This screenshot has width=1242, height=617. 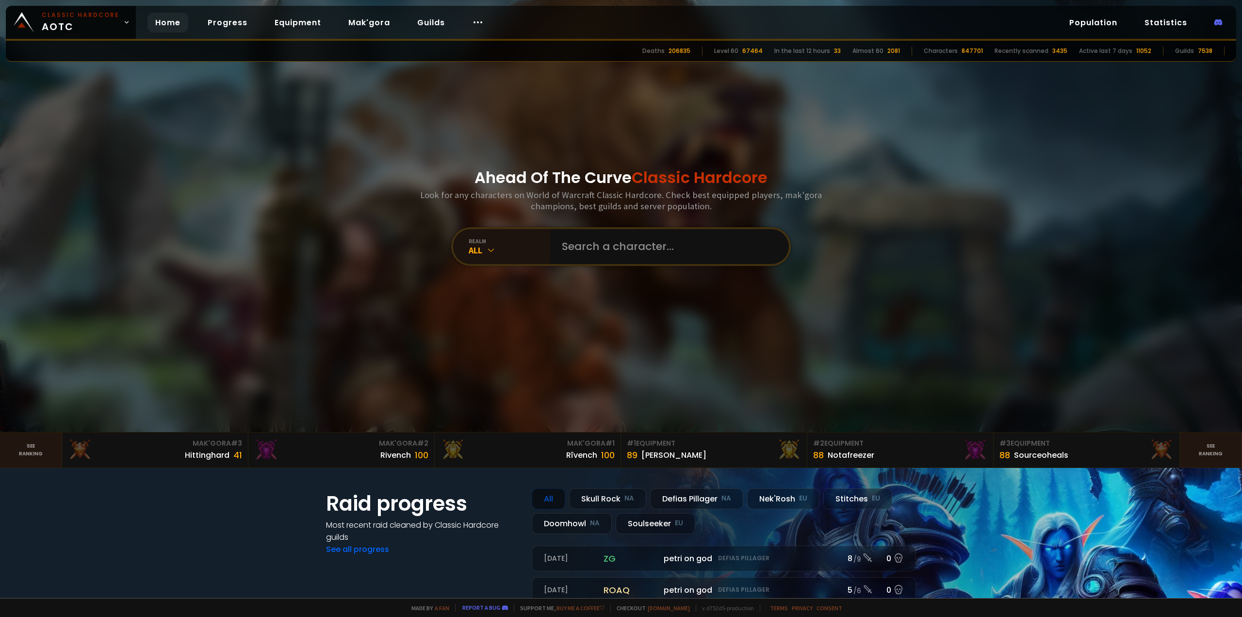 What do you see at coordinates (752, 51) in the screenshot?
I see `div: 67464` at bounding box center [752, 51].